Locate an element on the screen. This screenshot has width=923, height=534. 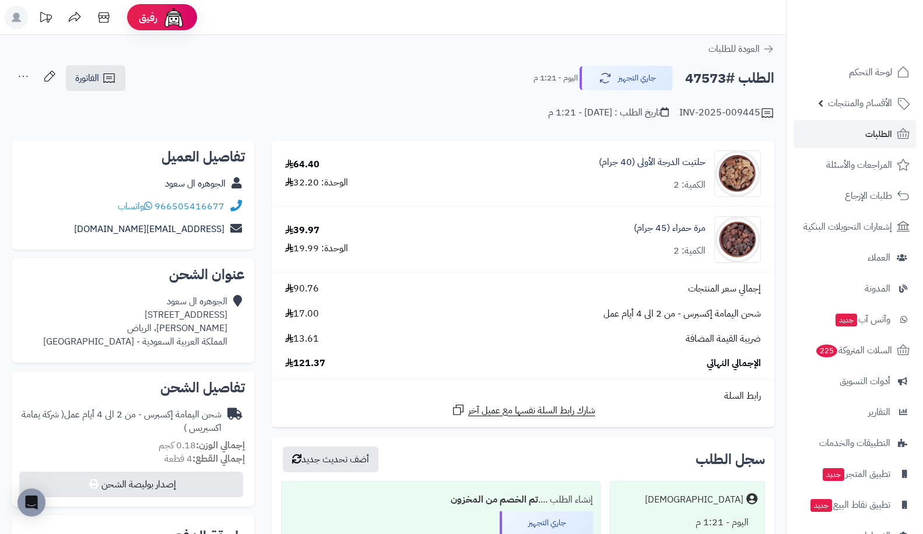
span: رفيق is located at coordinates (148, 17).